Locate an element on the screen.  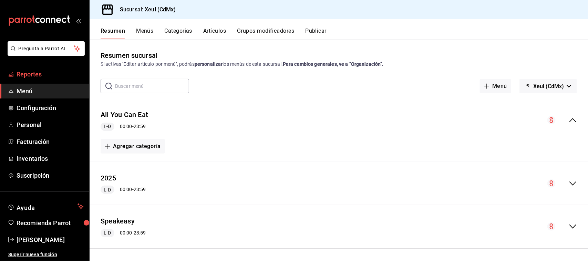
button: open_drawer_menu is located at coordinates (78, 21).